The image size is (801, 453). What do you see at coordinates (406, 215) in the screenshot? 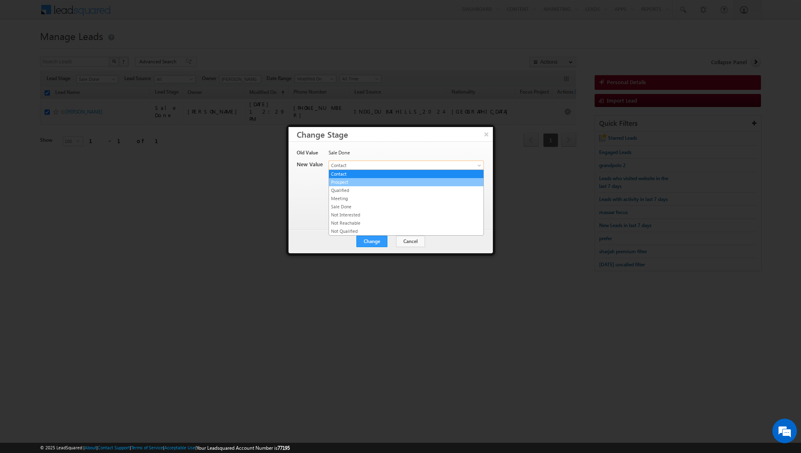
I see `a: Not Interested` at bounding box center [406, 215].